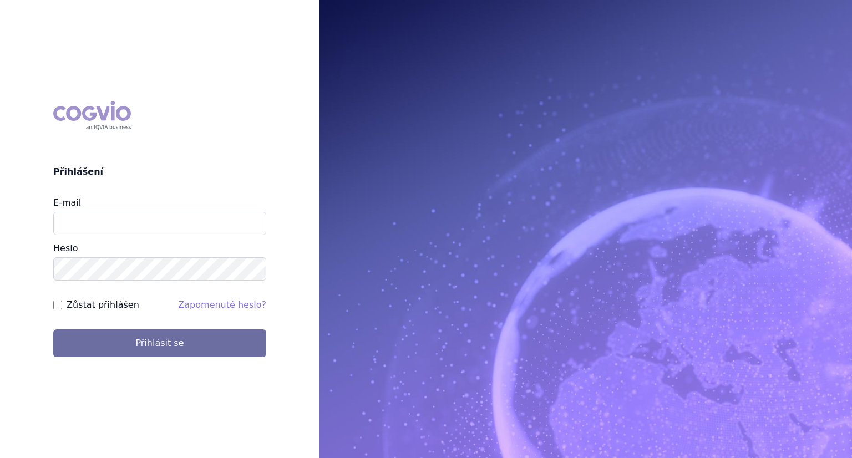  Describe the element at coordinates (103, 305) in the screenshot. I see `label: Zůstat přihlášen` at that location.